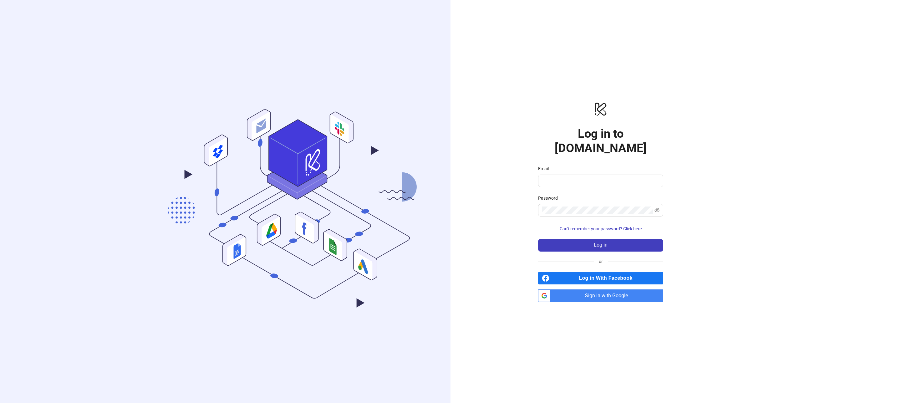  What do you see at coordinates (600, 261) in the screenshot?
I see `span: or` at bounding box center [600, 261].